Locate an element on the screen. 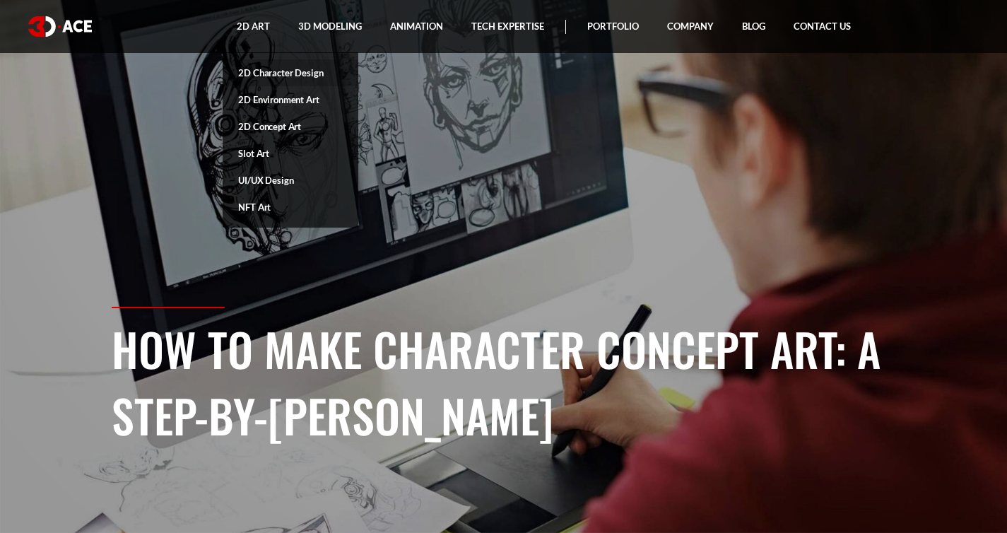 This screenshot has width=1007, height=533. a: 2D Concept Art is located at coordinates (290, 126).